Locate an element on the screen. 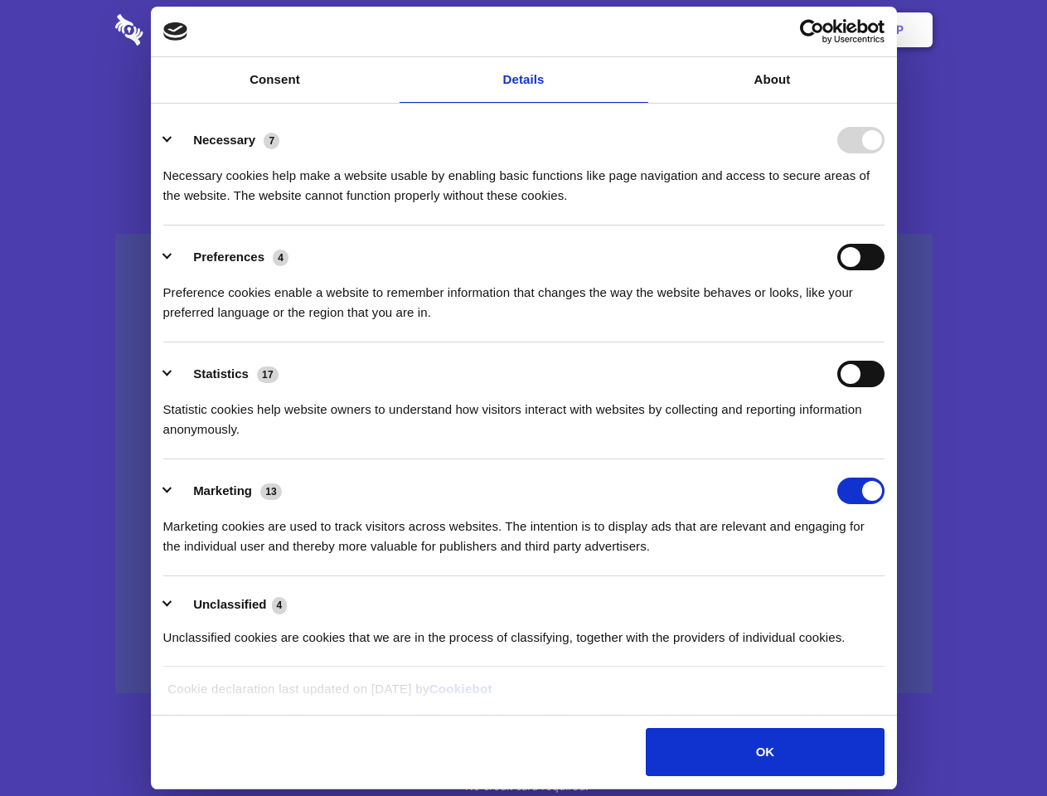 The width and height of the screenshot is (1047, 796). span: 7 is located at coordinates (271, 141).